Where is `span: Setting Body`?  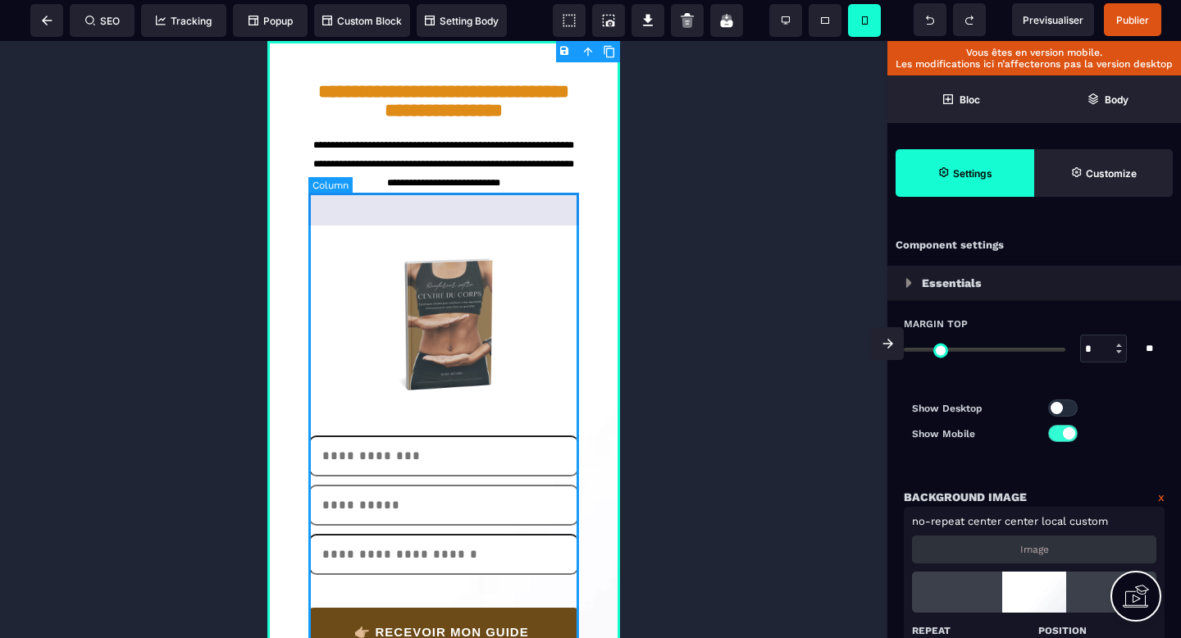
span: Setting Body is located at coordinates (462, 20).